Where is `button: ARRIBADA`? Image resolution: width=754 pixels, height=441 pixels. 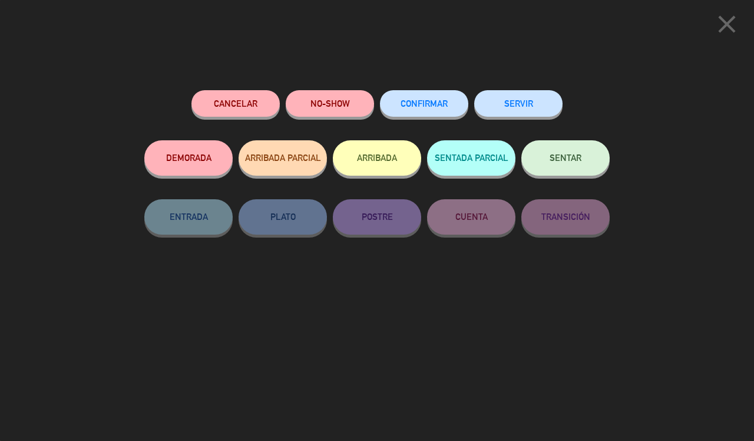 button: ARRIBADA is located at coordinates (377, 158).